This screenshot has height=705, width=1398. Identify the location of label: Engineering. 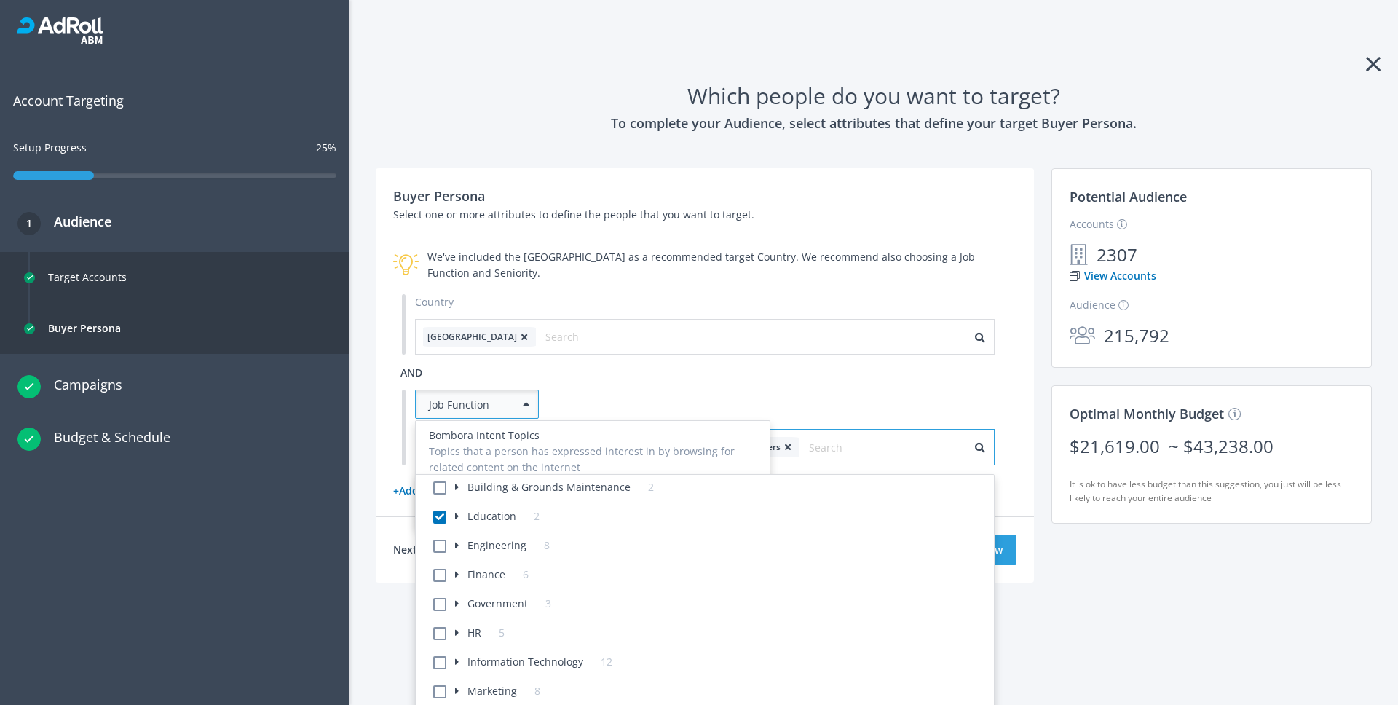
(502, 545).